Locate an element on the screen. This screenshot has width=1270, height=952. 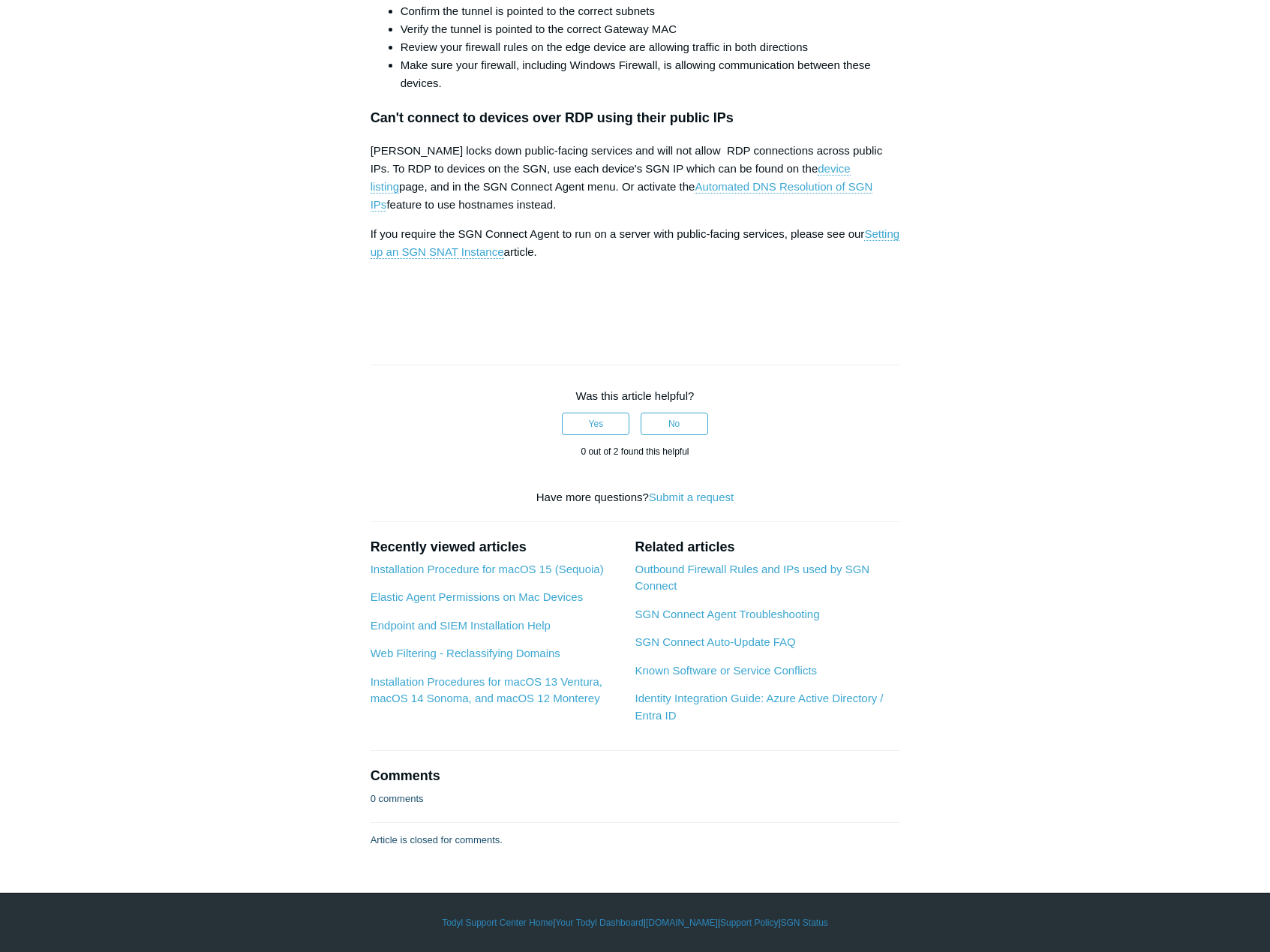
a: Outbound Firewall Rules and IPs used by SGN Connect is located at coordinates (752, 577).